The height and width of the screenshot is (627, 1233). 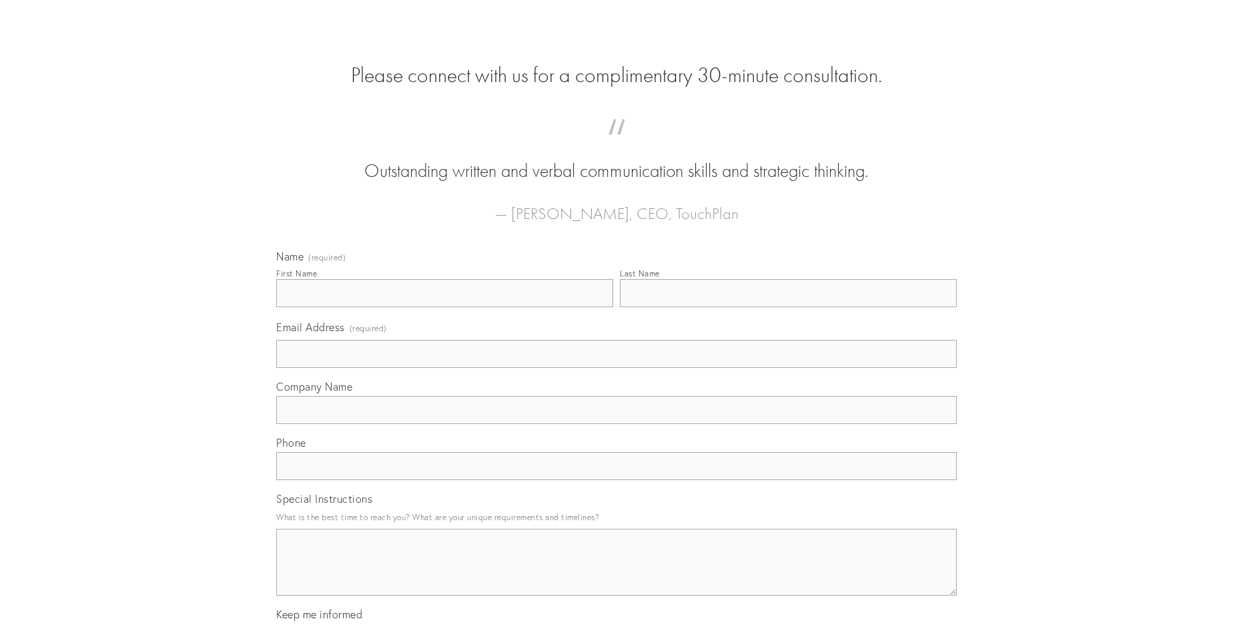 What do you see at coordinates (314, 386) in the screenshot?
I see `span: Company Name` at bounding box center [314, 386].